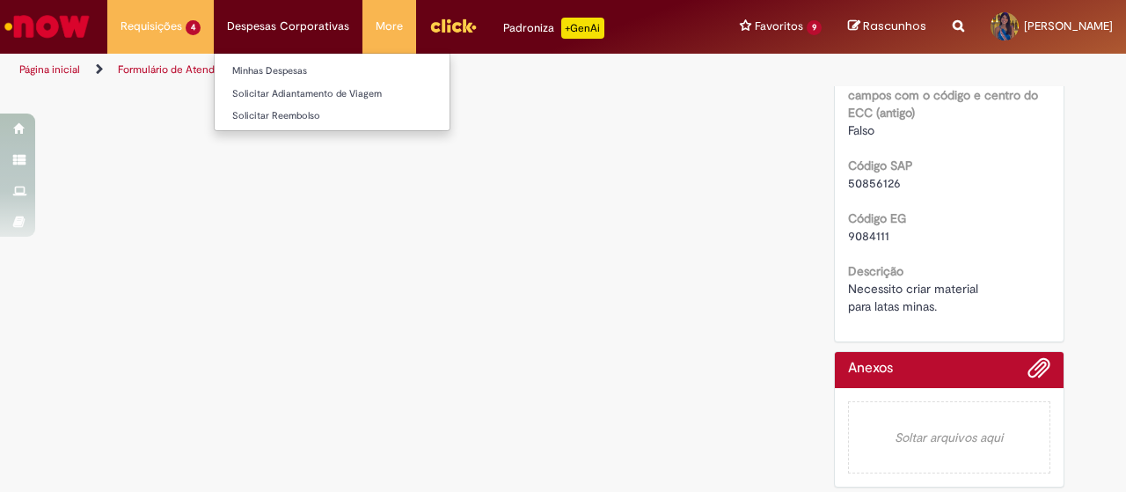 This screenshot has width=1126, height=492. Describe the element at coordinates (881, 165) in the screenshot. I see `b: Código SAP` at that location.